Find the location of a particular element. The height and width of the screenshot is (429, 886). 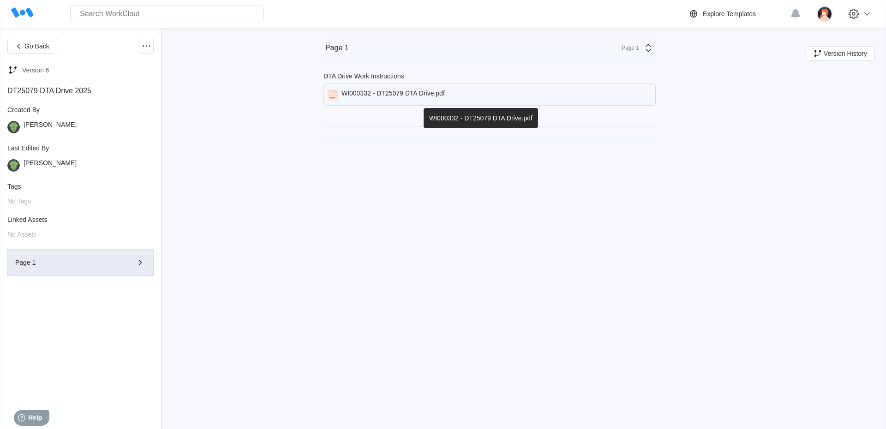

div: No Assets is located at coordinates (80, 234).